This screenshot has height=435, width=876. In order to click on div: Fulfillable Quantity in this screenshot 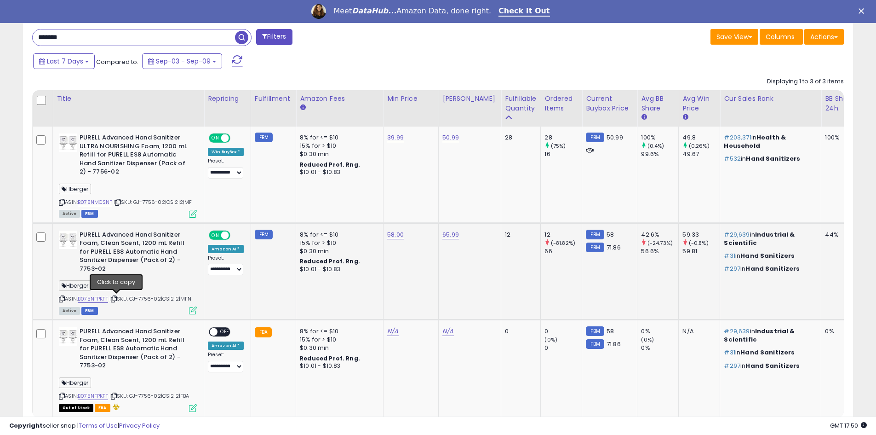, I will do `click(521, 103)`.